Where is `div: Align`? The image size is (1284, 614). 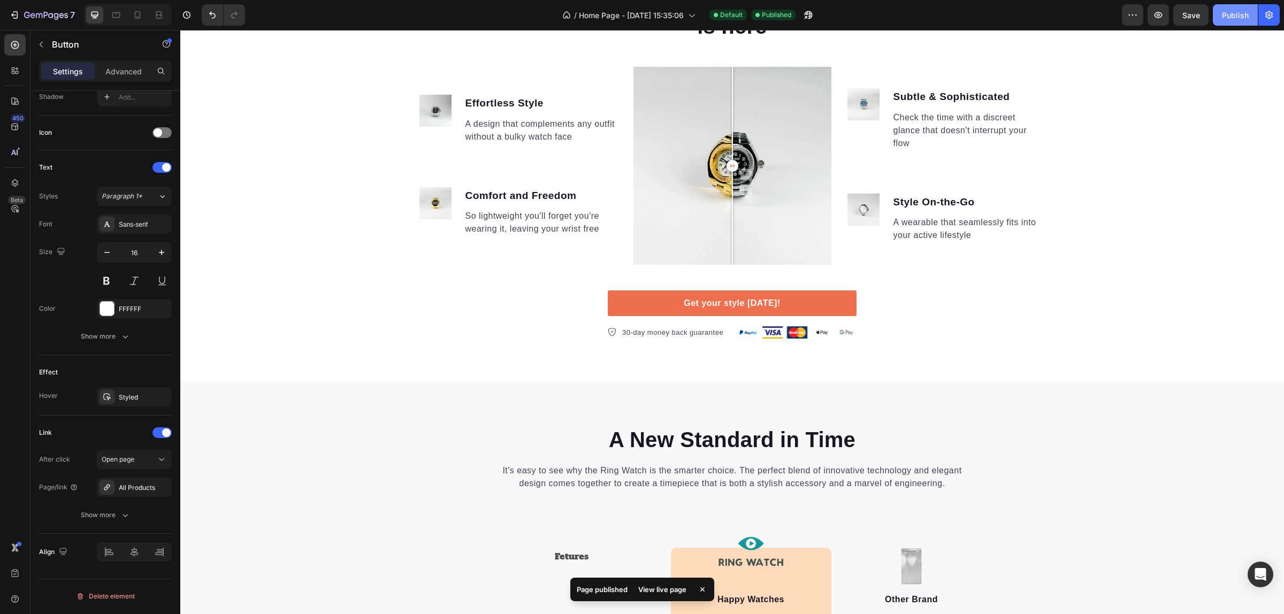
div: Align is located at coordinates (54, 552).